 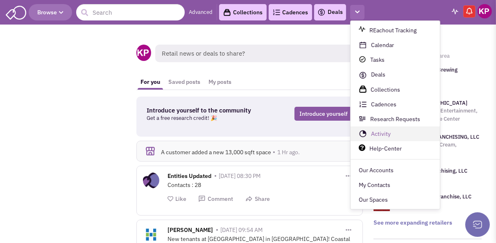 What do you see at coordinates (363, 45) in the screenshot?
I see `img: calendar-outlined-icon.svg` at bounding box center [363, 45].